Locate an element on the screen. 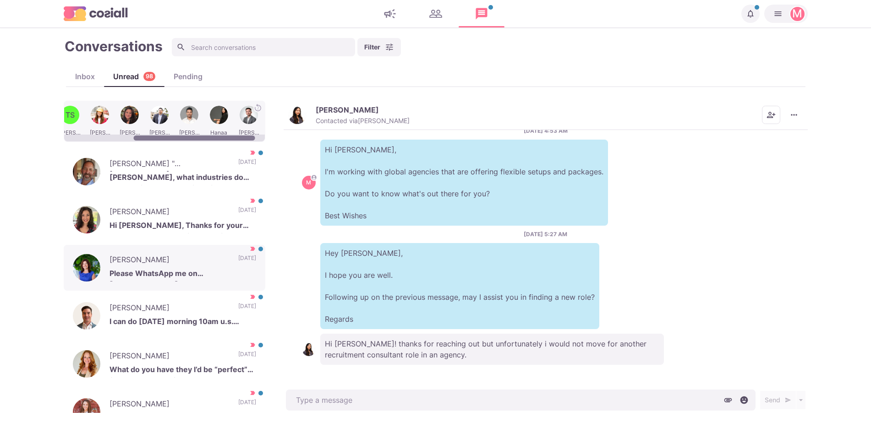  h1: Conversations is located at coordinates (114, 46).